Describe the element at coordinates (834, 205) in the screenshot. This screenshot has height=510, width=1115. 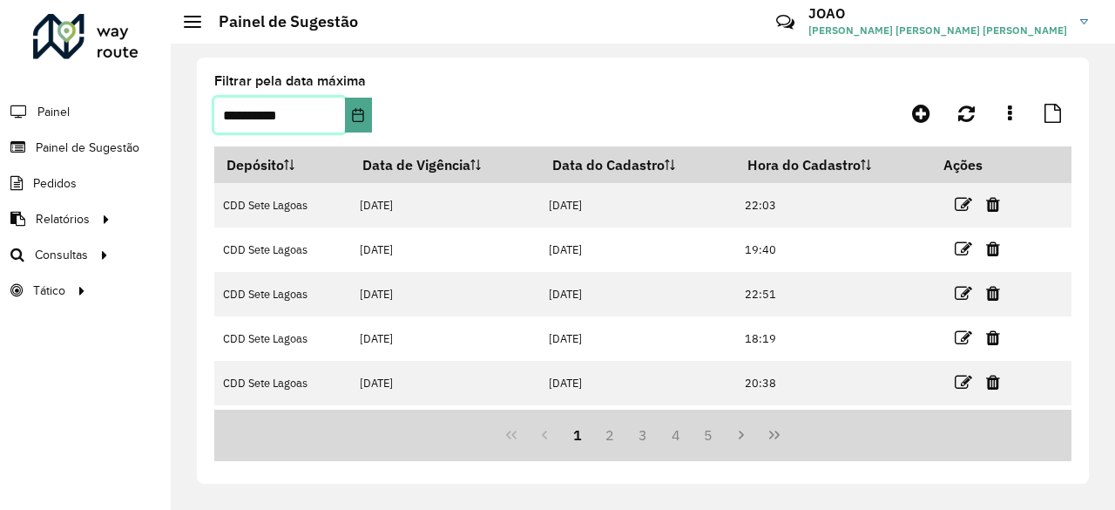
I see `td: 22:03` at that location.